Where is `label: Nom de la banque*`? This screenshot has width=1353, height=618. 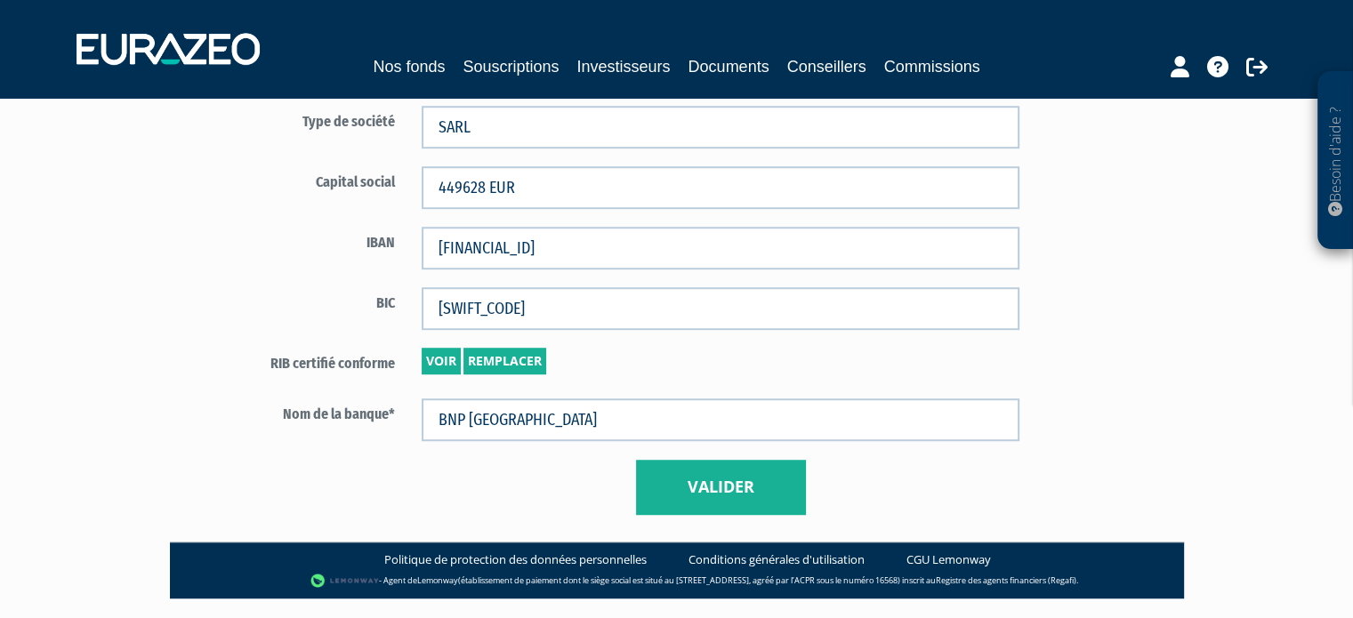
label: Nom de la banque* is located at coordinates (305, 412).